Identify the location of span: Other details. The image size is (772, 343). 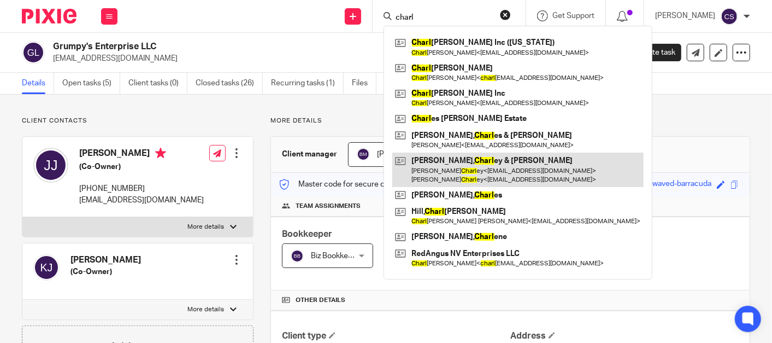
(320, 300).